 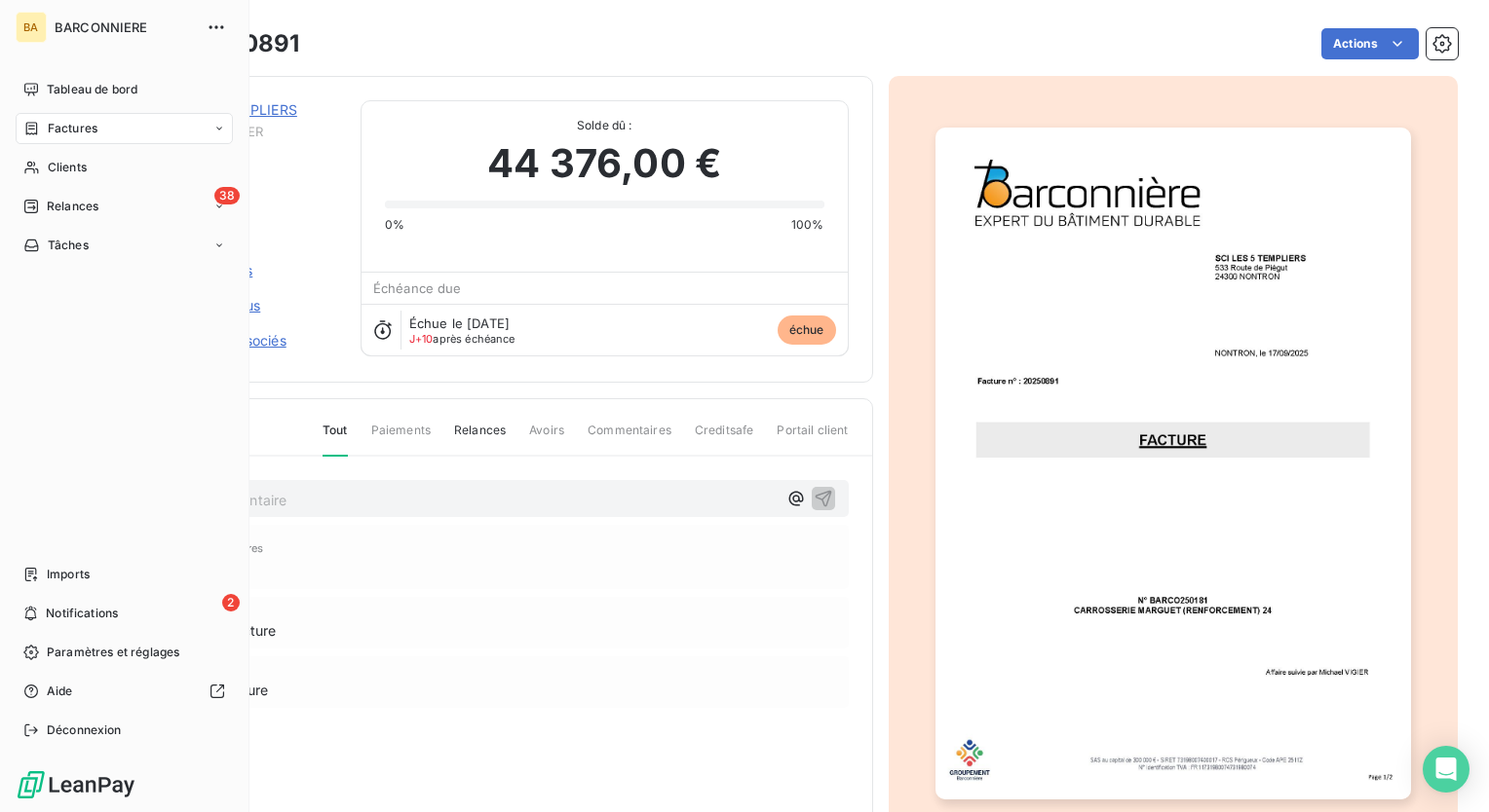 I want to click on span: Factures, so click(x=72, y=128).